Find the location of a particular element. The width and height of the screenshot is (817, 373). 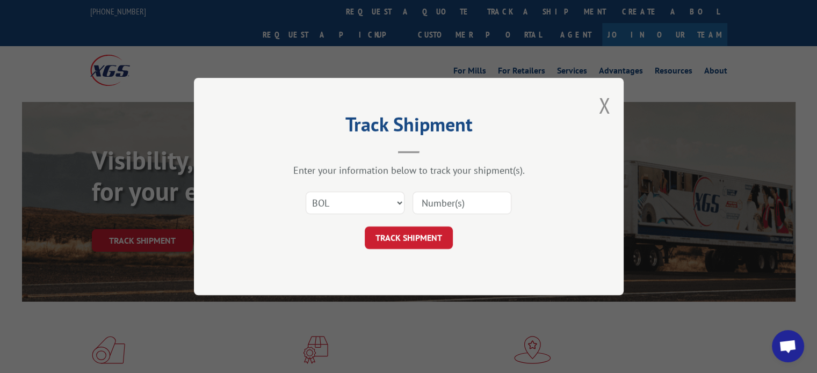

button: Close modal is located at coordinates (604, 105).